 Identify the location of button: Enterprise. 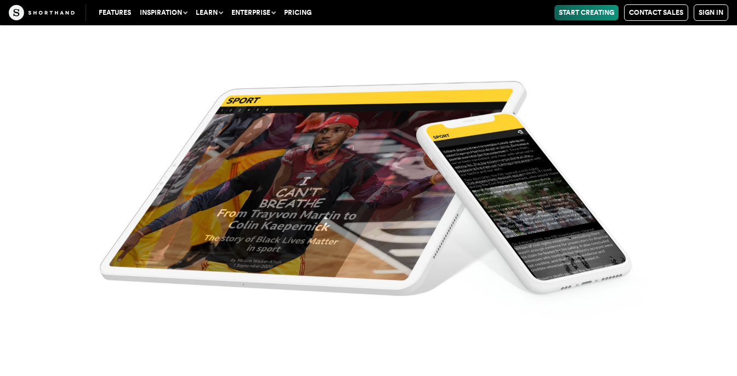
(253, 13).